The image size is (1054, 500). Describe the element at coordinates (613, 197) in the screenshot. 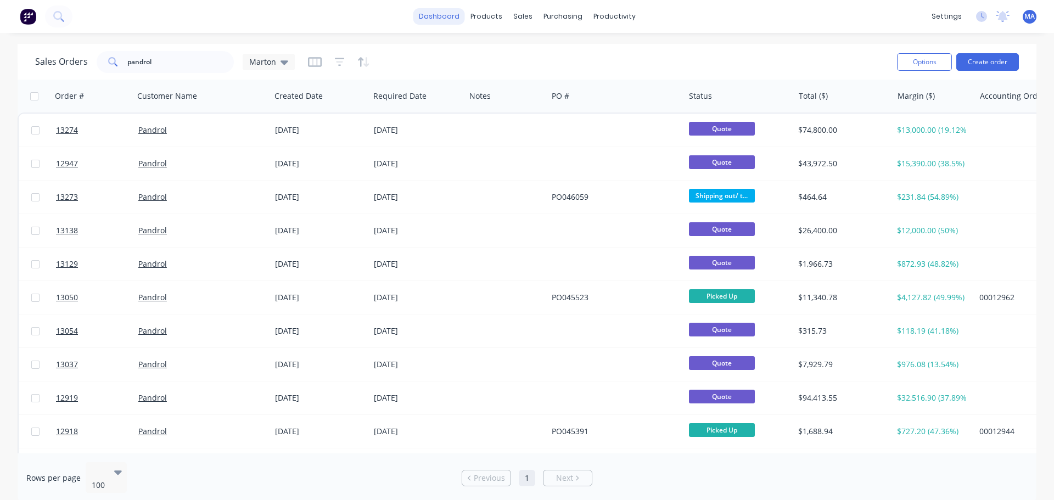

I see `div: PO046059` at that location.